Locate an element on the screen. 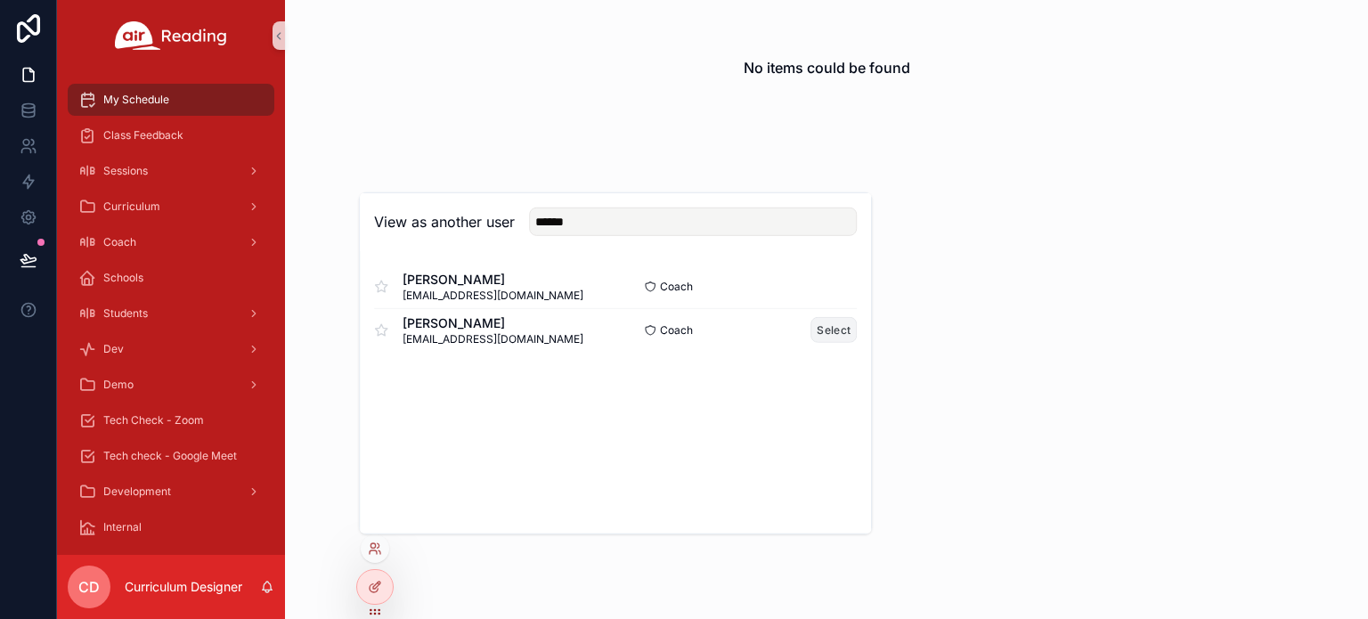 This screenshot has height=619, width=1368. a: Sessions is located at coordinates (171, 171).